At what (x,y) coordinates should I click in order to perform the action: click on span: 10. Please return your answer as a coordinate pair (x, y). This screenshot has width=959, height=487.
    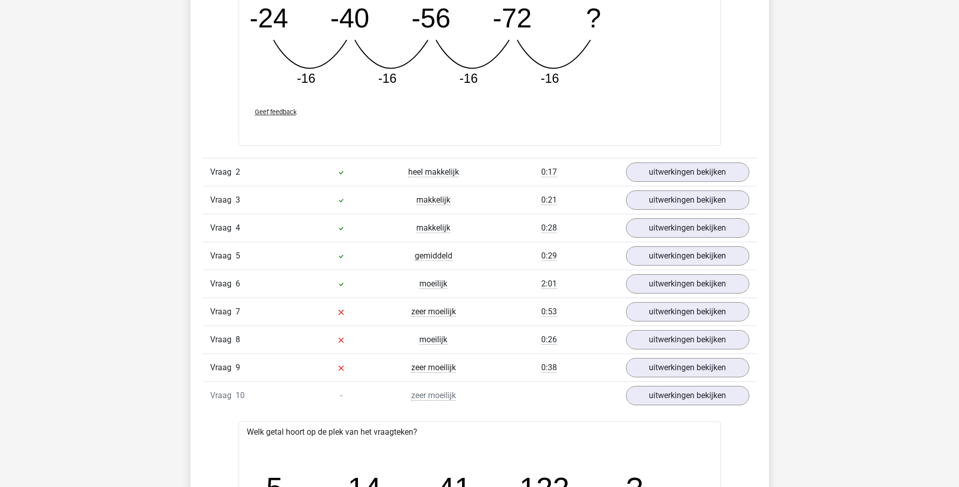
    Looking at the image, I should click on (240, 395).